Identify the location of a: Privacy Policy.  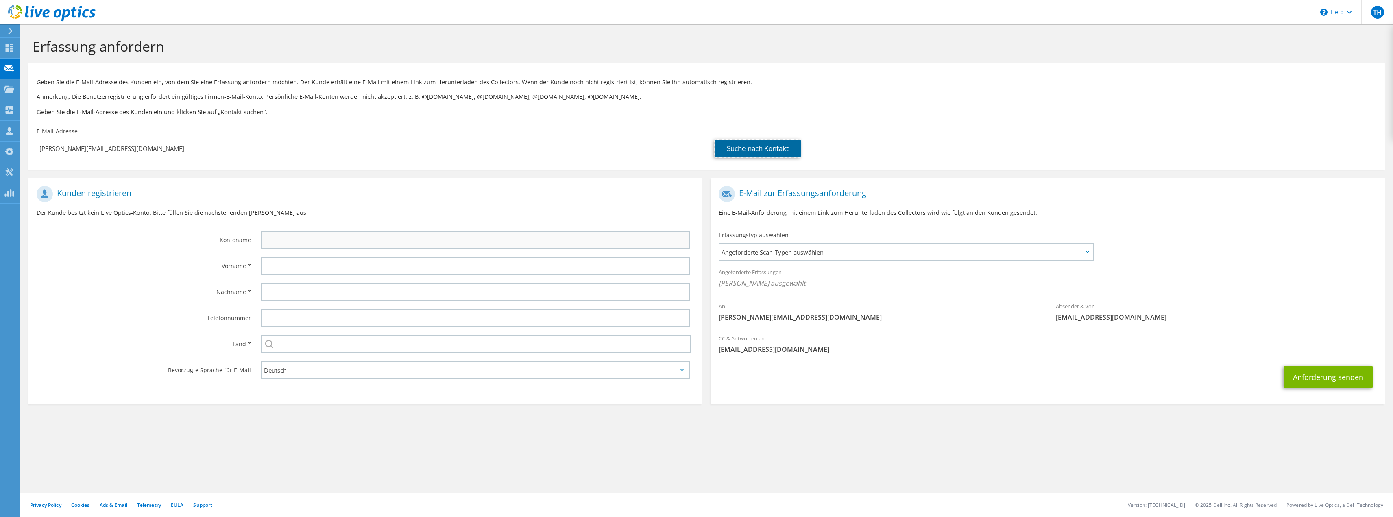
(46, 505).